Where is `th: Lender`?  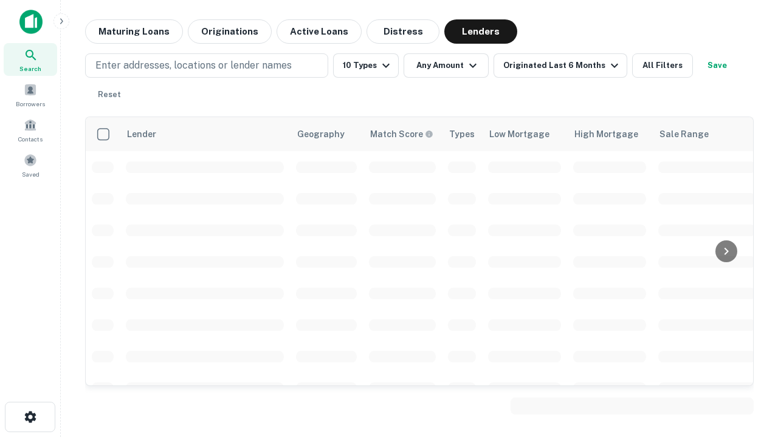
th: Lender is located at coordinates (205, 134).